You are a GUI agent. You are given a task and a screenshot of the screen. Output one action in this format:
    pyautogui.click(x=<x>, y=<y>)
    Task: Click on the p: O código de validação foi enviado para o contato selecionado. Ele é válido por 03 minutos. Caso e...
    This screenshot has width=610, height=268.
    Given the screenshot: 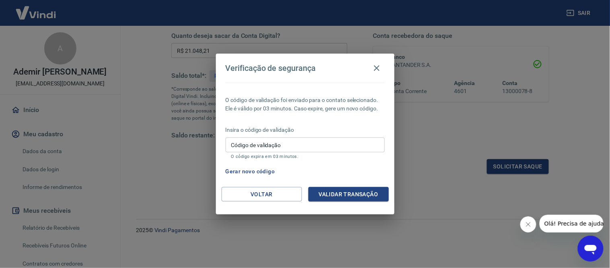 What is the action you would take?
    pyautogui.click(x=305, y=104)
    